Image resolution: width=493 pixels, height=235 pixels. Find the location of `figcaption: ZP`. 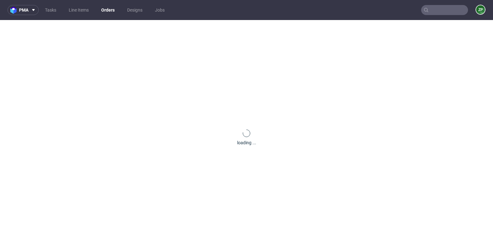

figcaption: ZP is located at coordinates (480, 10).